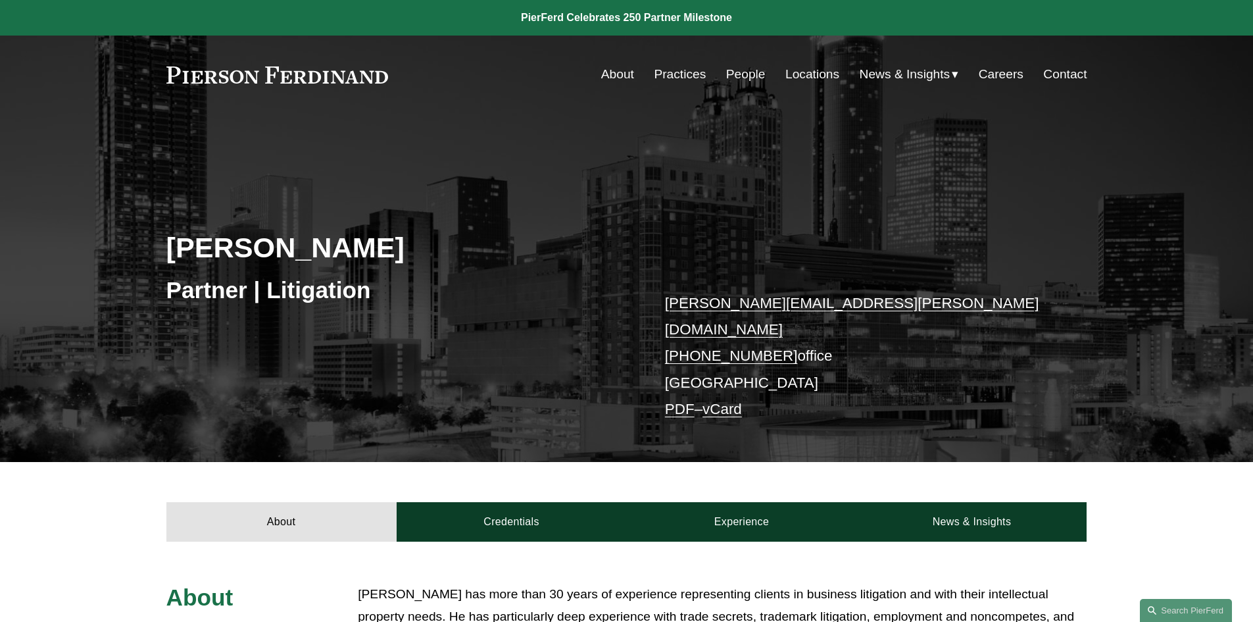  What do you see at coordinates (905, 74) in the screenshot?
I see `span: News & Insights` at bounding box center [905, 74].